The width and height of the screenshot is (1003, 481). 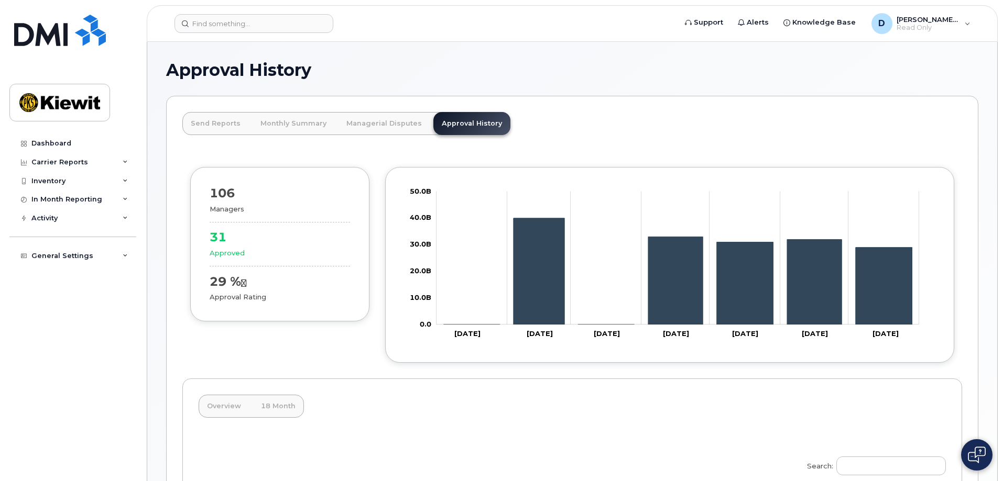 I want to click on tspan: 40.0B, so click(x=420, y=218).